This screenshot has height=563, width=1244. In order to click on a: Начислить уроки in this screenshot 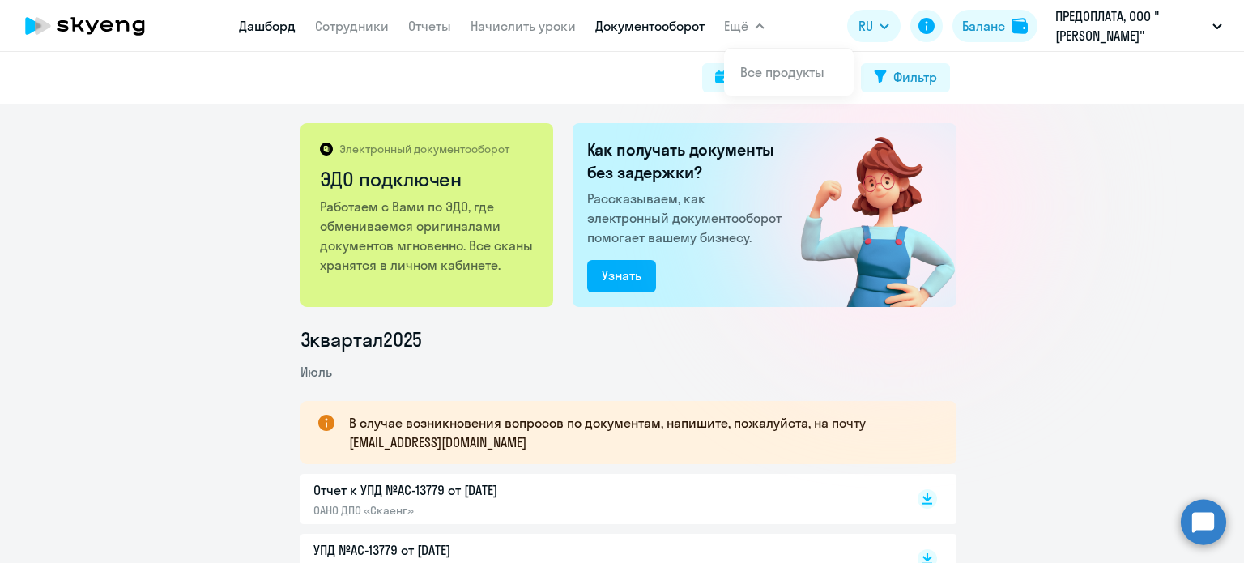, I will do `click(523, 26)`.